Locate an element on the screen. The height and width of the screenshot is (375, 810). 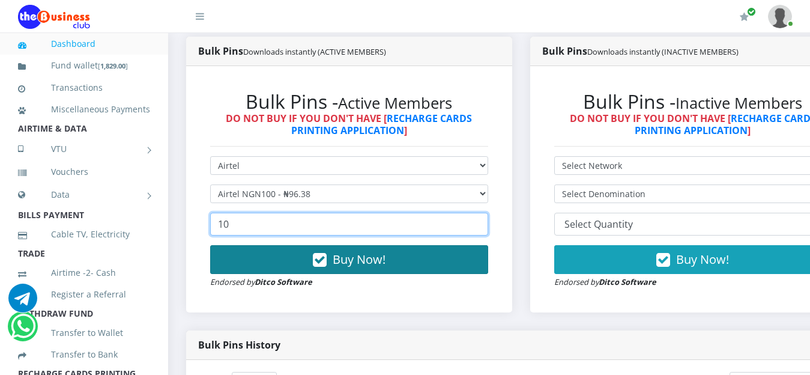
a: Transfer to Wallet is located at coordinates (84, 333).